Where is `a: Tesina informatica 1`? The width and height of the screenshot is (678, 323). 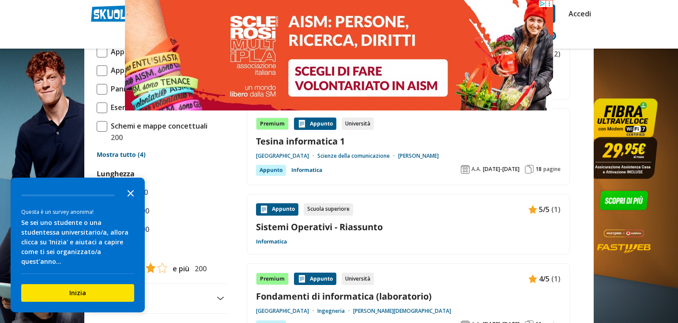
a: Tesina informatica 1 is located at coordinates (408, 141).